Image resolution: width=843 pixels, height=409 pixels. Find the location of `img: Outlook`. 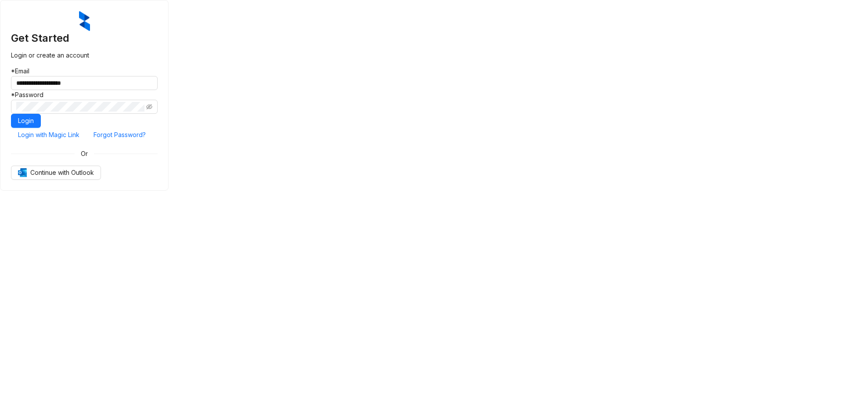

img: Outlook is located at coordinates (22, 173).